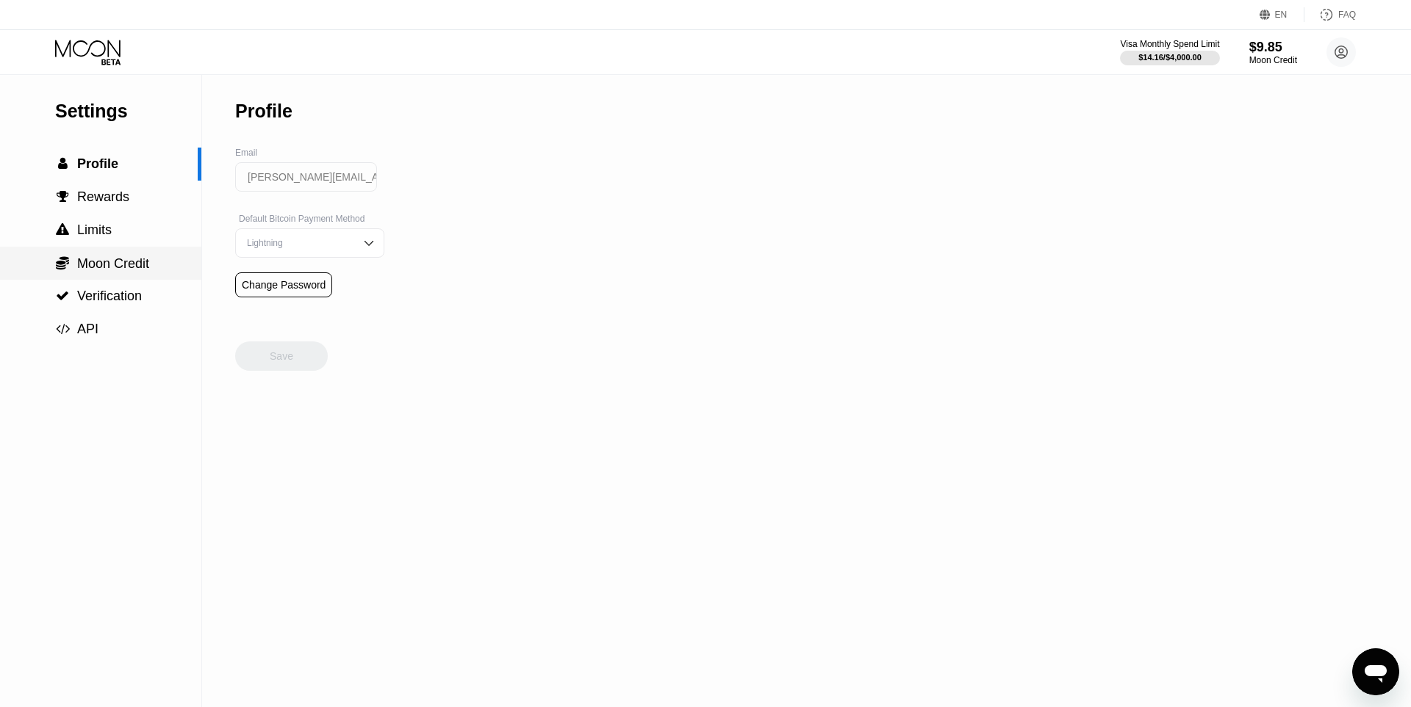 This screenshot has width=1411, height=707. I want to click on div: Moon Credit, so click(1272, 60).